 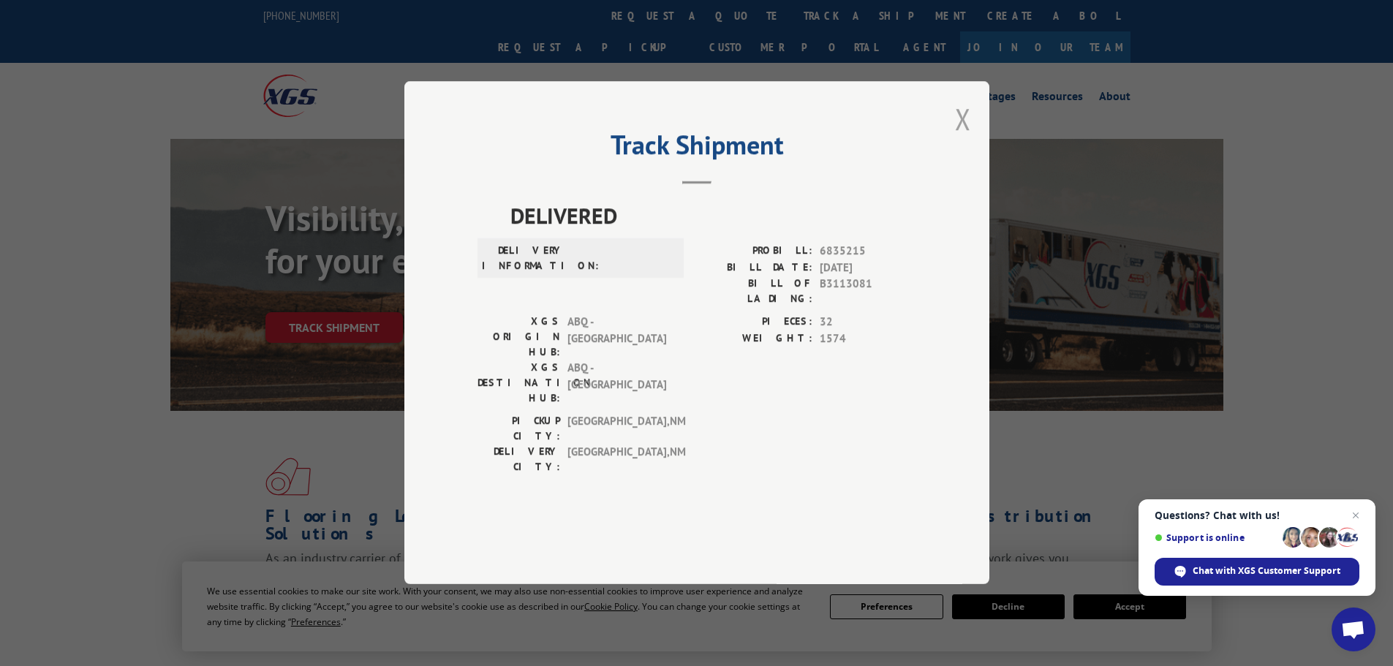 What do you see at coordinates (1266, 571) in the screenshot?
I see `span: Chat with XGS Customer Support` at bounding box center [1266, 571].